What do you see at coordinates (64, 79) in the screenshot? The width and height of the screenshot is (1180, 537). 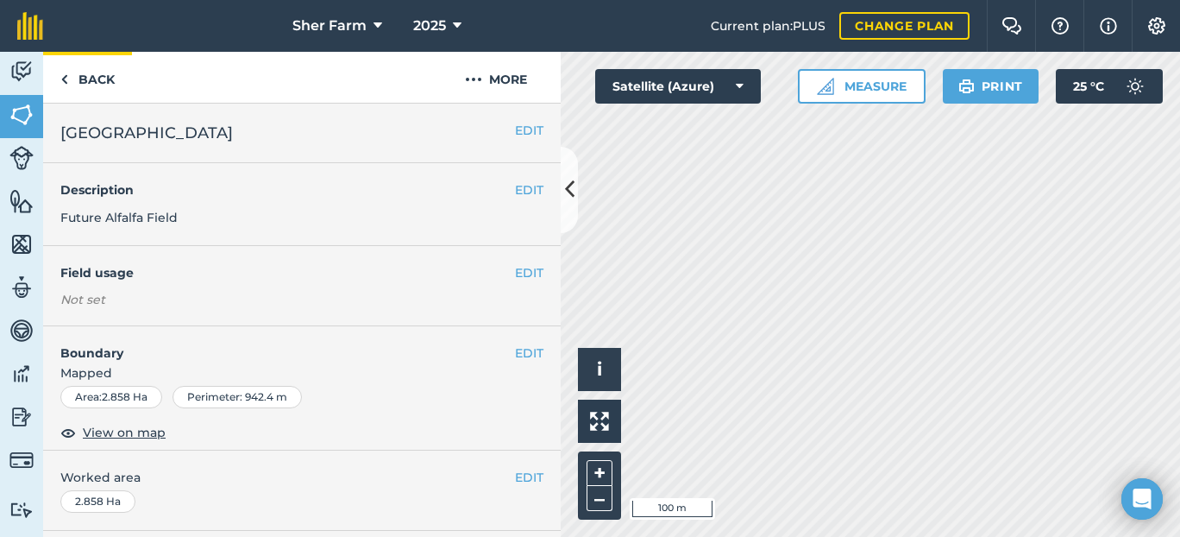 I see `img: svg+xml;base64,PHN2ZyB4bWxucz0iaHR0cDovL3d3dy53My5vcmcvMjAwMC9zdmciIHdpZHRoPSI5IiBoZWlnaHQ9IjI0Ii...` at bounding box center [64, 79].